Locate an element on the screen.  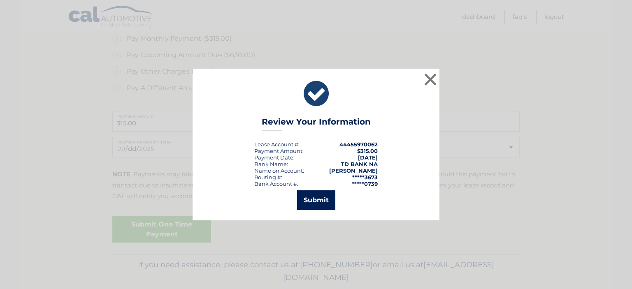
div: Bank Name: is located at coordinates (271, 164).